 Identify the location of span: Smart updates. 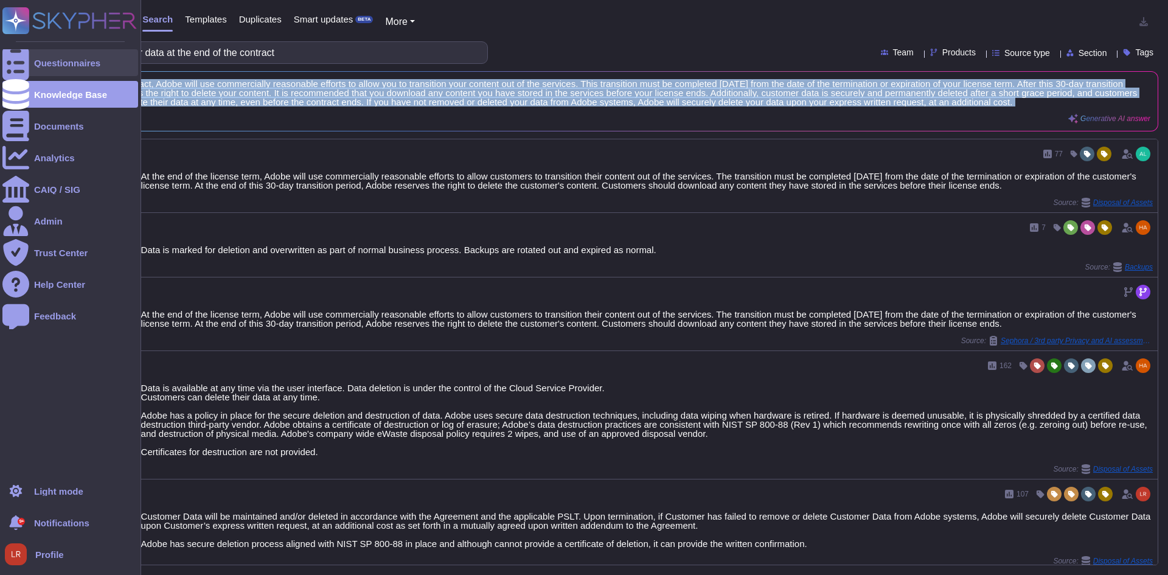
(324, 19).